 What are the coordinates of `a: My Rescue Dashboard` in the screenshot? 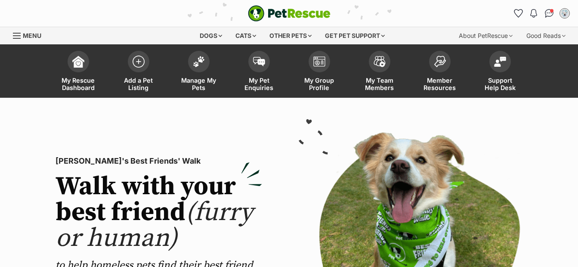 It's located at (78, 72).